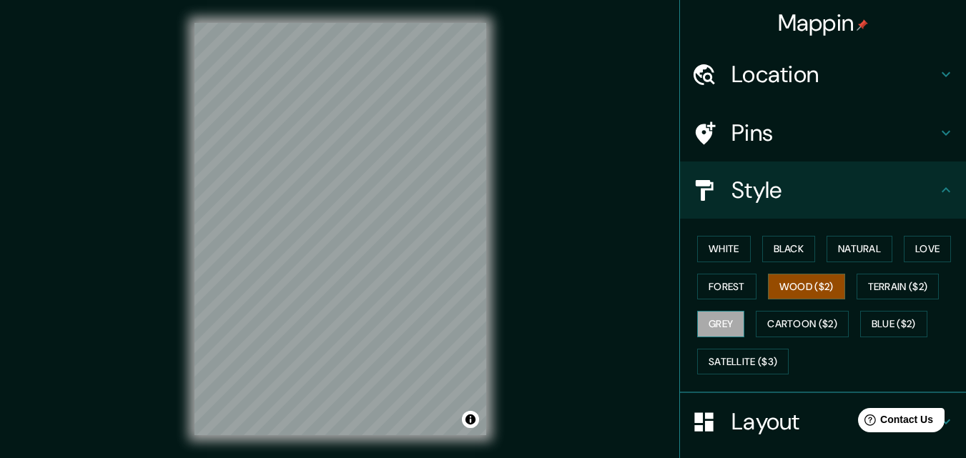  Describe the element at coordinates (898, 287) in the screenshot. I see `button: Terrain ($2)` at that location.